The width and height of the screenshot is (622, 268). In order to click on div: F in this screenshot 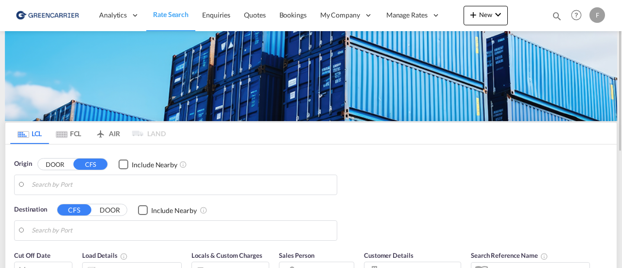, I will do `click(598, 15)`.